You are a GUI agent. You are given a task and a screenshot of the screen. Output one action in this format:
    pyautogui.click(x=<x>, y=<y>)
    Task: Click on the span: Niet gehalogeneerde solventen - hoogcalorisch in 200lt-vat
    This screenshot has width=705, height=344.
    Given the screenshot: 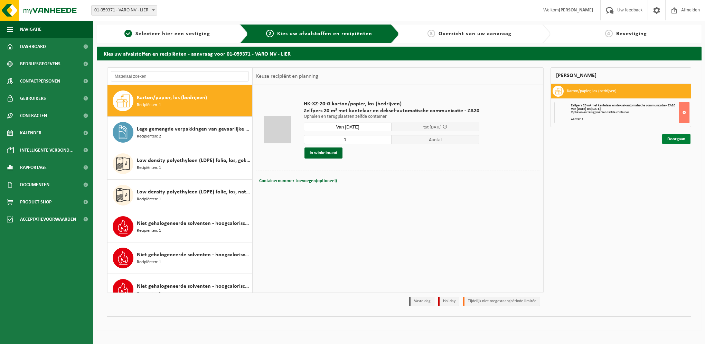 What is the action you would take?
    pyautogui.click(x=194, y=224)
    